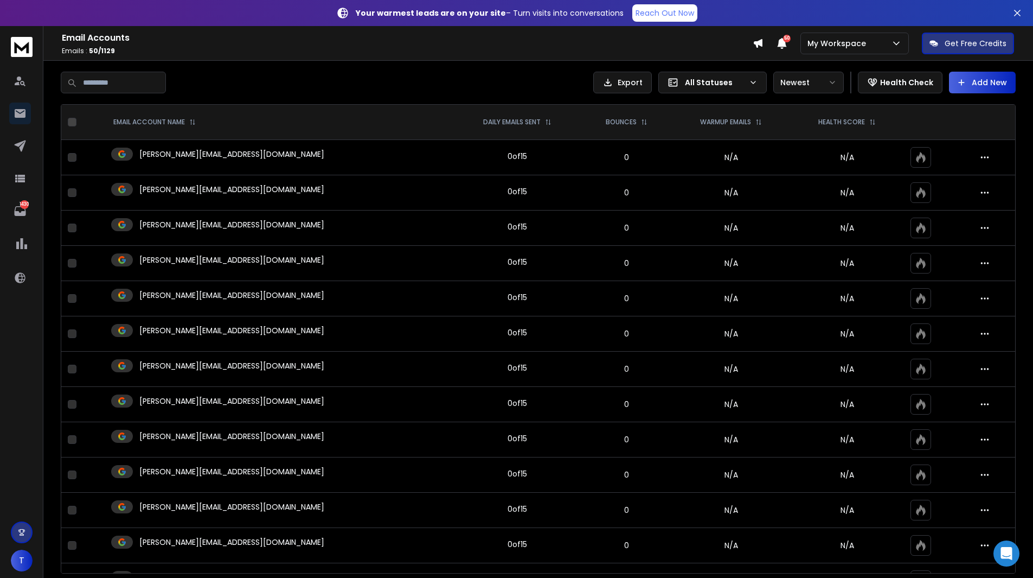 The height and width of the screenshot is (578, 1033). Describe the element at coordinates (976, 43) in the screenshot. I see `p: Get Free Credits` at that location.